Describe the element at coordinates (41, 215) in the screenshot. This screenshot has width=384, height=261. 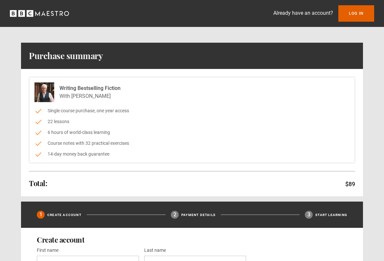
I see `div: 1` at that location.